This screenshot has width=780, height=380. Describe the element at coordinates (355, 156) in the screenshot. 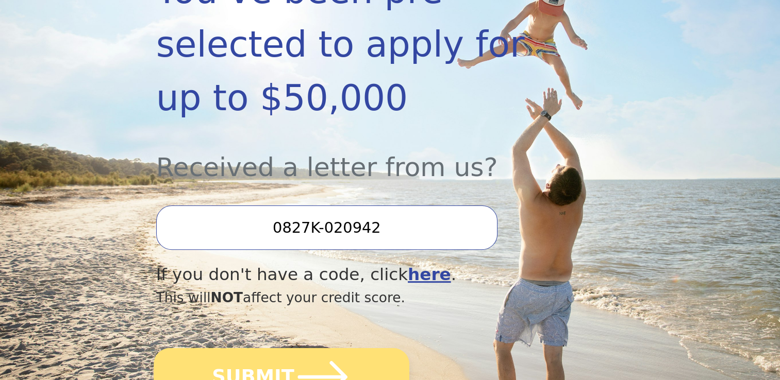

I see `div: Received a letter from us?` at that location.